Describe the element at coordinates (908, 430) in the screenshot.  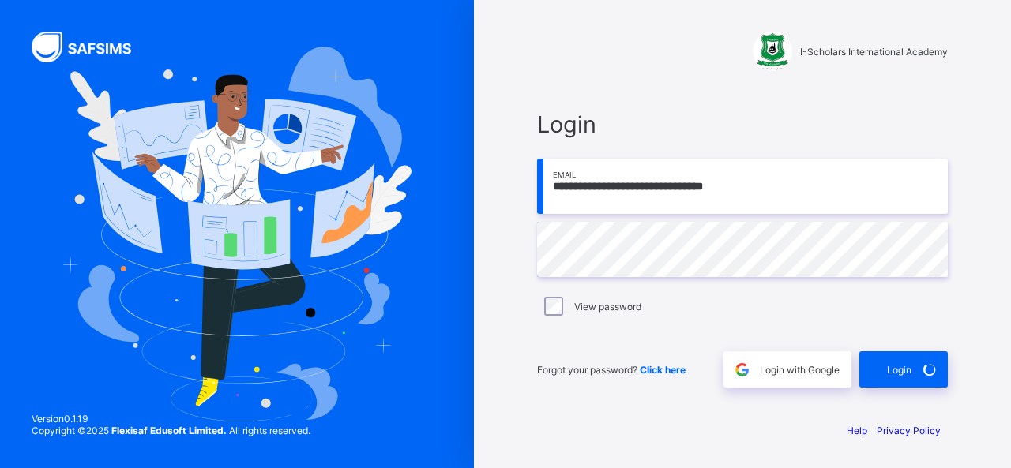
I see `a: Privacy Policy` at that location.